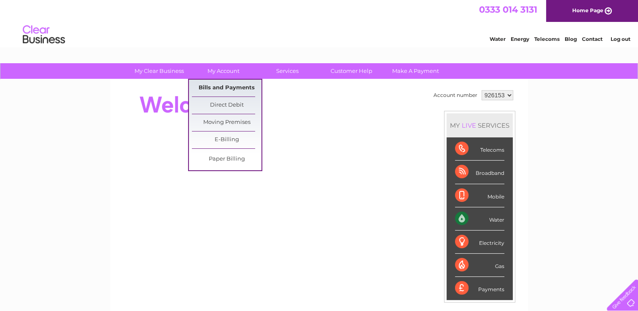 Image resolution: width=638 pixels, height=311 pixels. What do you see at coordinates (159, 71) in the screenshot?
I see `a: My Clear Business` at bounding box center [159, 71].